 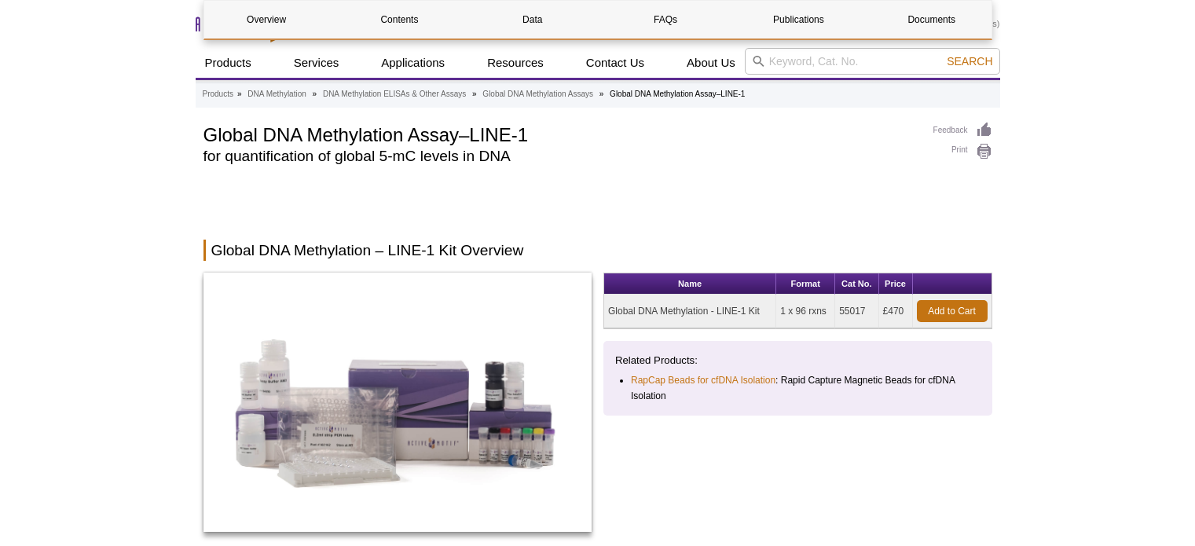 I want to click on a: Global DNA Methylation Assay–LINE-1 Kit, so click(x=398, y=405).